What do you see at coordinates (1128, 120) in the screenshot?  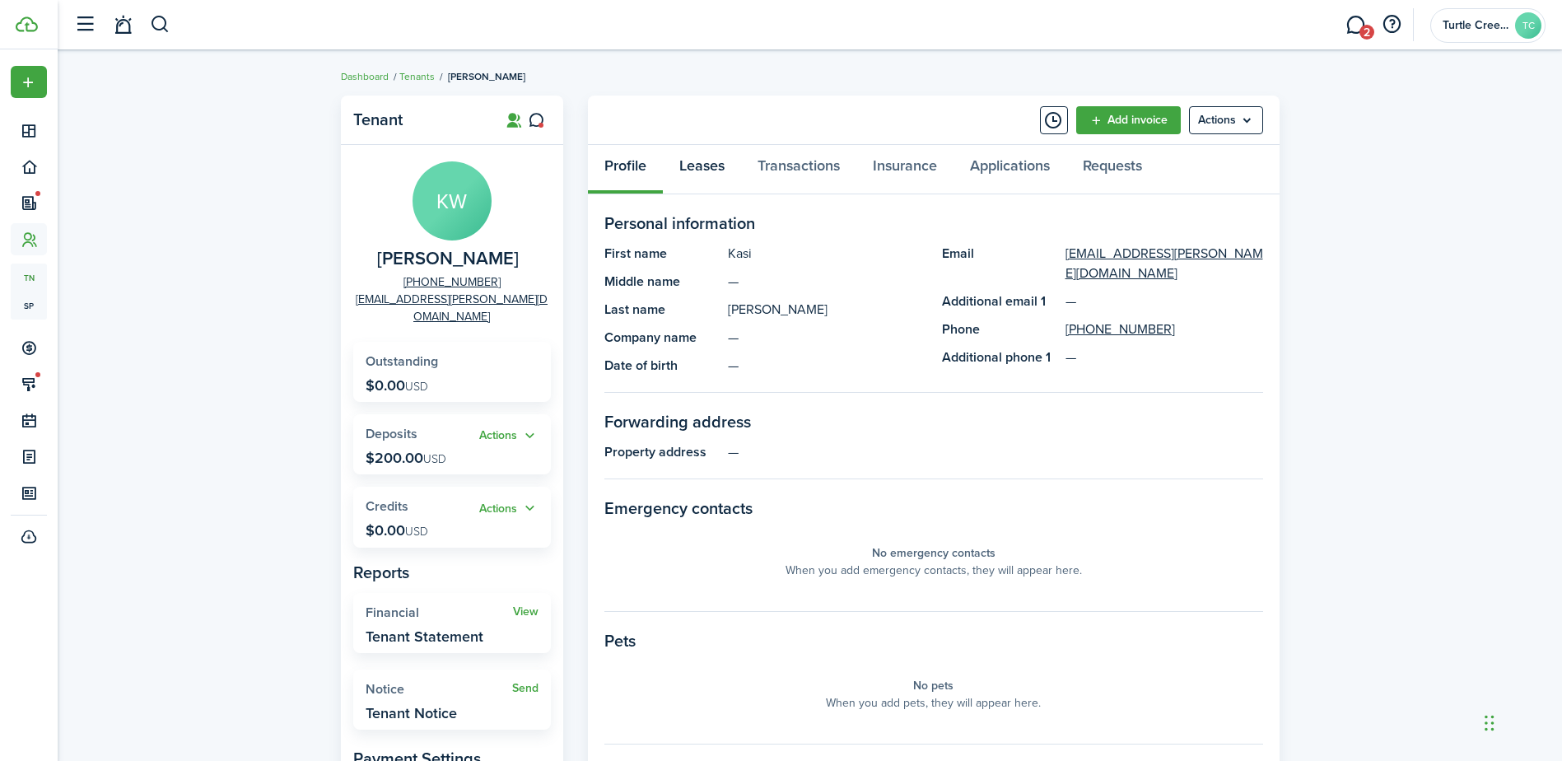 I see `a: Add invoice` at bounding box center [1128, 120].